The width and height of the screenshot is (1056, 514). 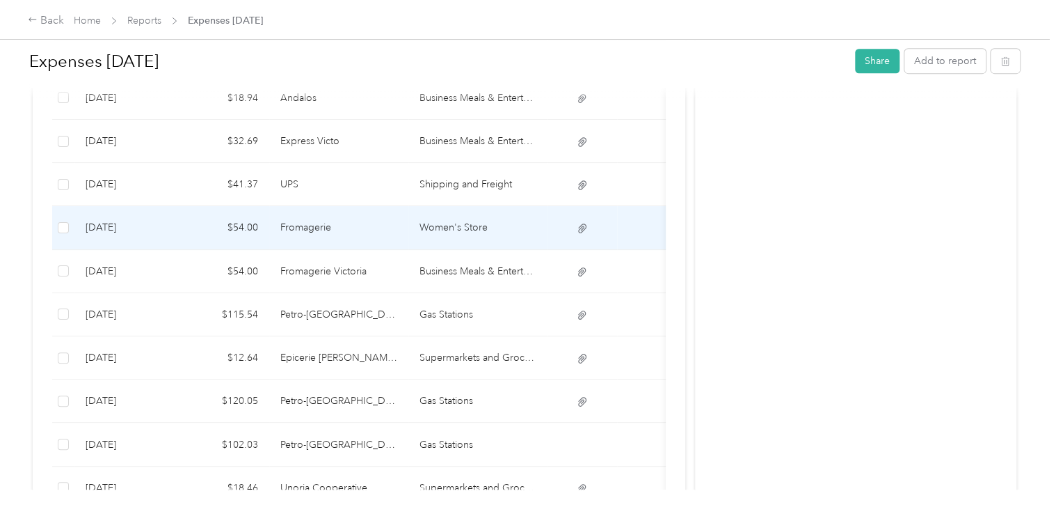 I want to click on td: $18.46, so click(x=224, y=488).